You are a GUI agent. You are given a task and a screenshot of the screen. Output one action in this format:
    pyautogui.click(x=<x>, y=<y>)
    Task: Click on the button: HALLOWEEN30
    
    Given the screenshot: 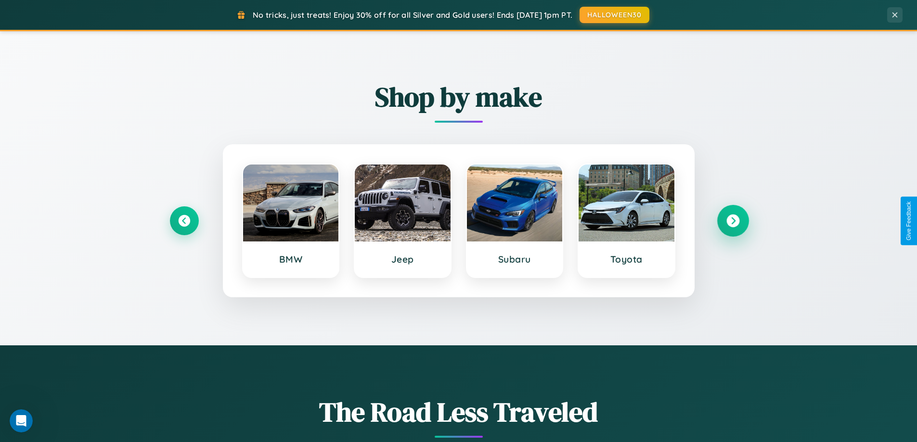 What is the action you would take?
    pyautogui.click(x=614, y=15)
    